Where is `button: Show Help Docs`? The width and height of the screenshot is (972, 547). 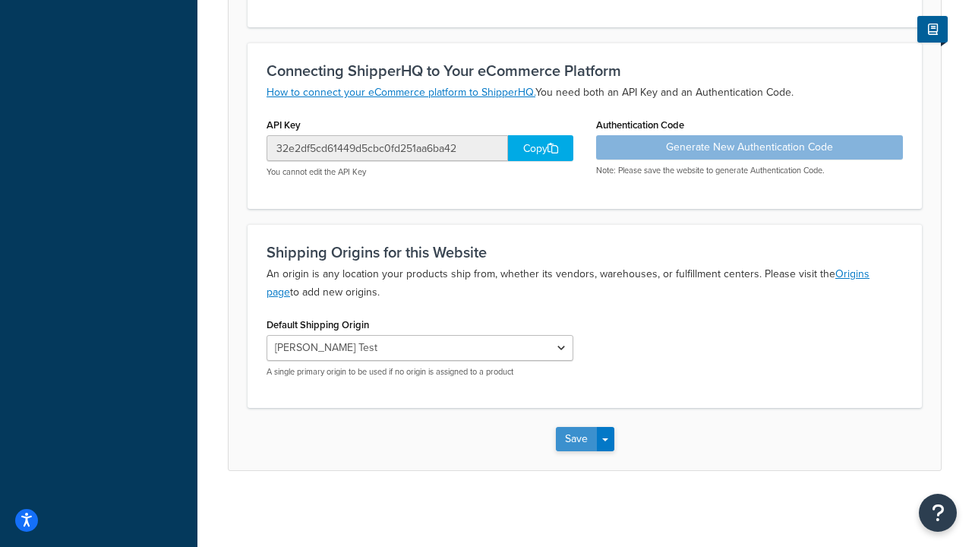 button: Show Help Docs is located at coordinates (932, 29).